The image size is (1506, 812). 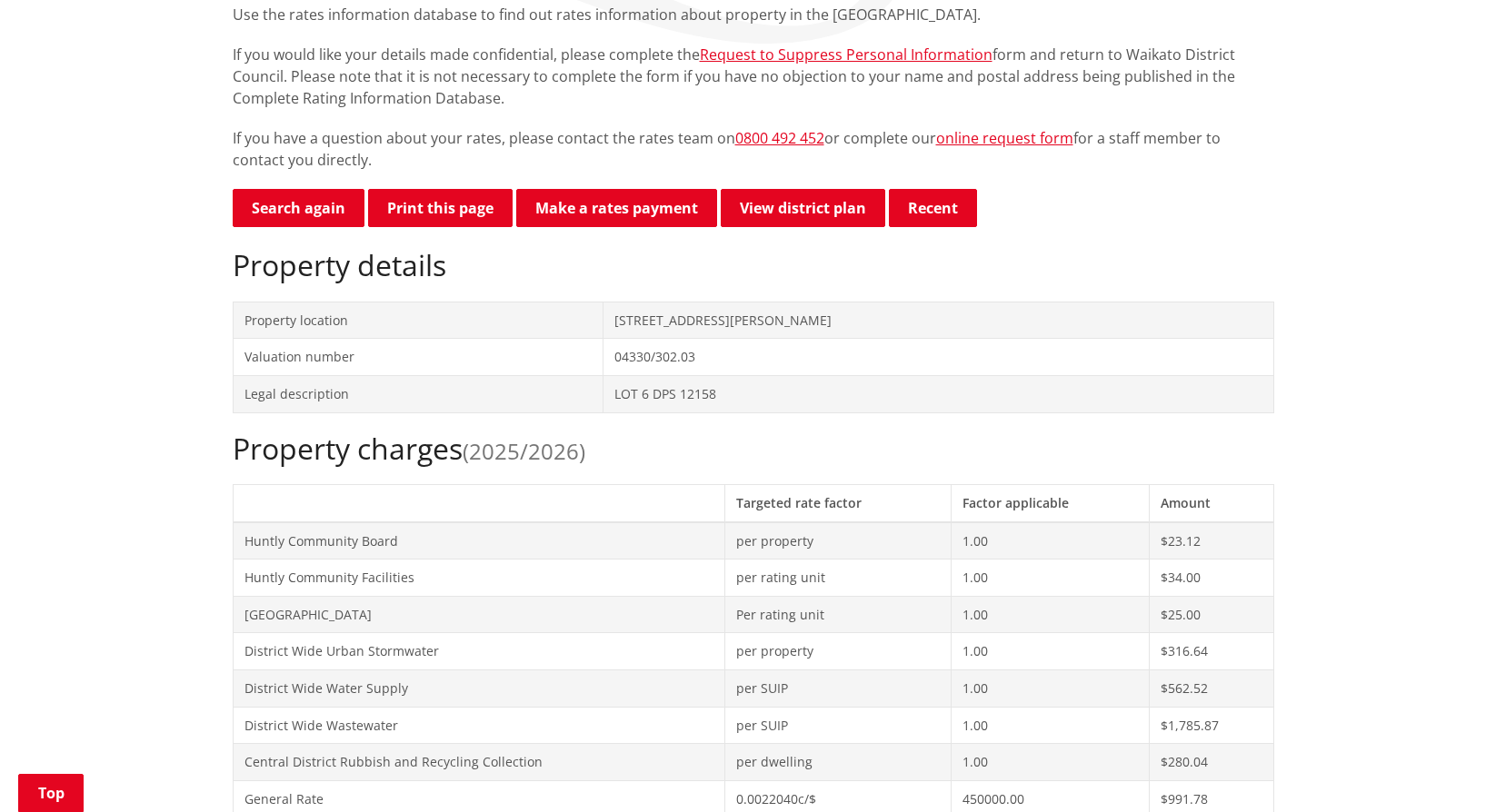 I want to click on p: If you have a question about your rates, please contact the rates team on or complete our for a s..., so click(x=753, y=149).